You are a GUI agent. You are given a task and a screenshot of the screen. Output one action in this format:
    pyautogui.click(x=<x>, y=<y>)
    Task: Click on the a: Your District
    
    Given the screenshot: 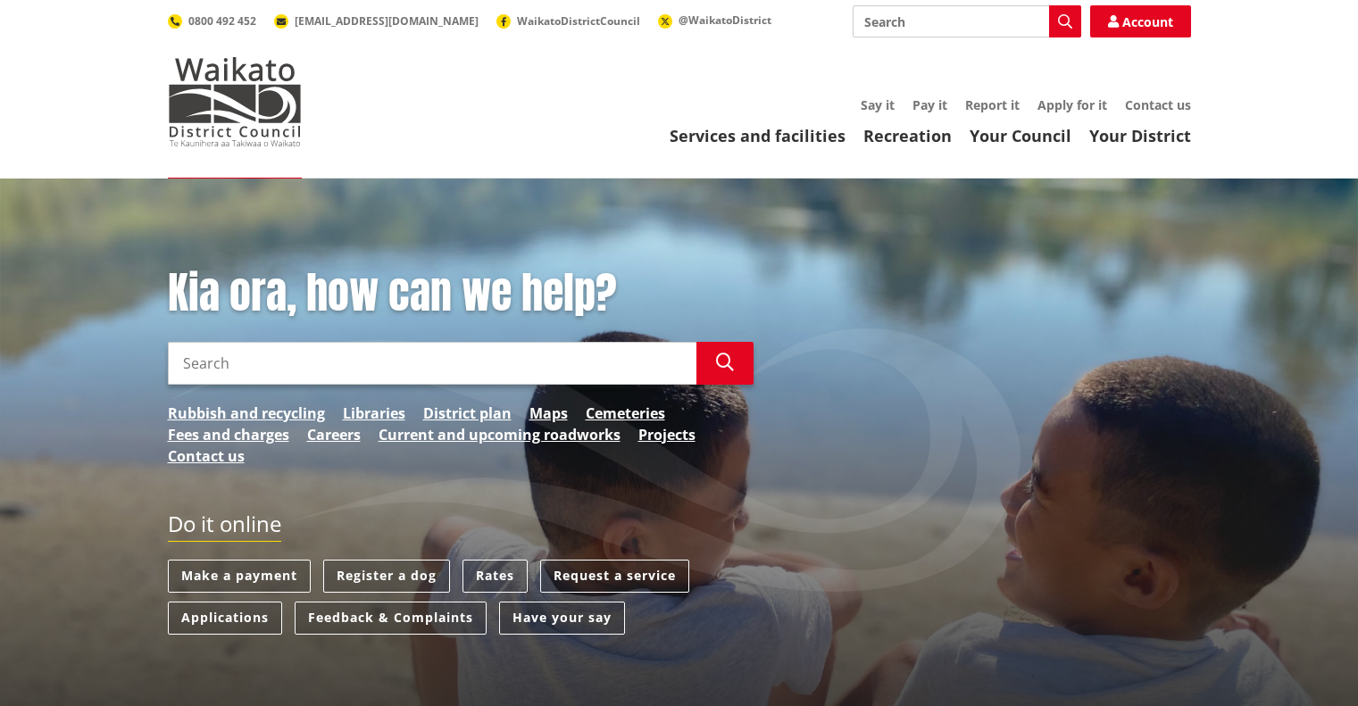 What is the action you would take?
    pyautogui.click(x=1140, y=136)
    